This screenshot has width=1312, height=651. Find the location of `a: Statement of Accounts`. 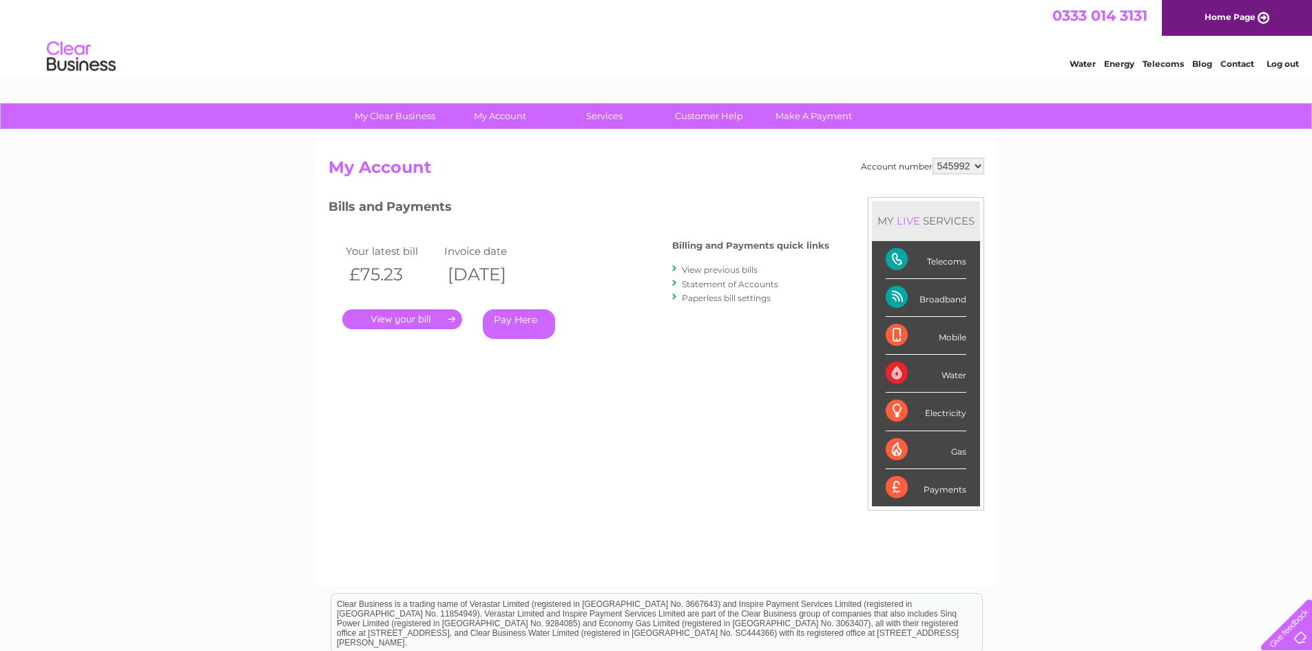

a: Statement of Accounts is located at coordinates (730, 284).